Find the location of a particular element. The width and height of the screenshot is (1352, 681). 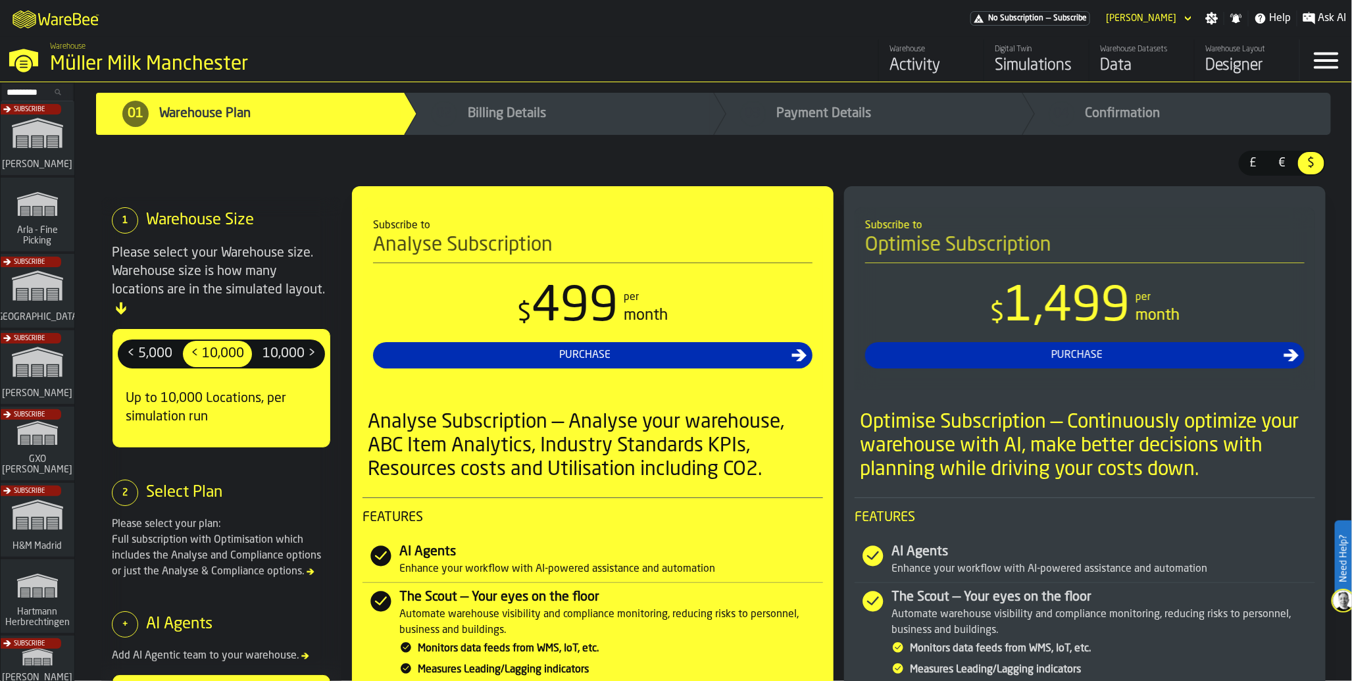

div: Data is located at coordinates (1142, 66).